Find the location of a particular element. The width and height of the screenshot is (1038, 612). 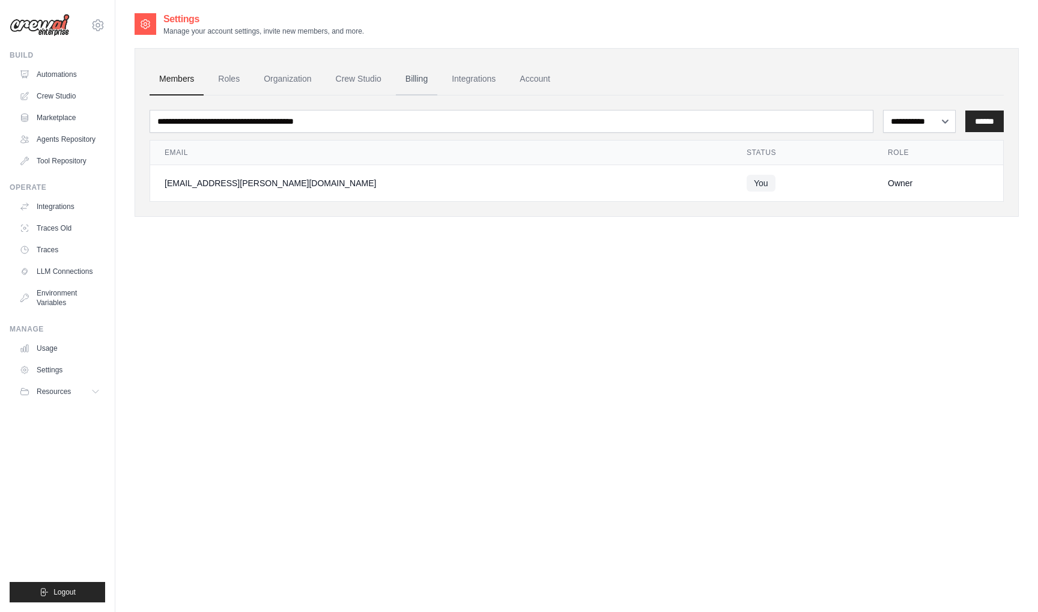

div: Manage is located at coordinates (57, 329).